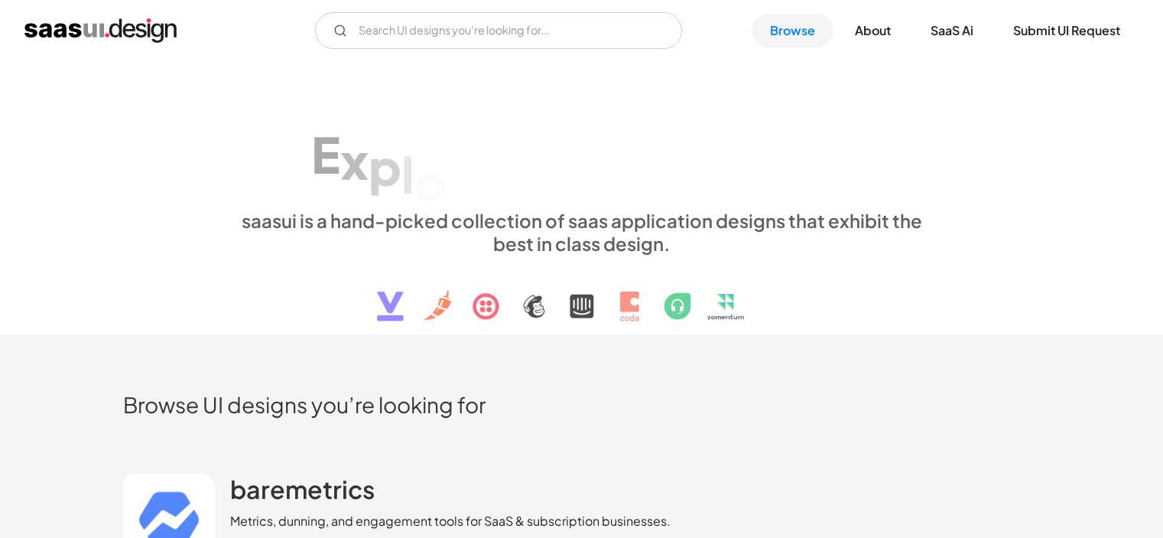 The width and height of the screenshot is (1163, 538). I want to click on form: Email Form, so click(499, 31).